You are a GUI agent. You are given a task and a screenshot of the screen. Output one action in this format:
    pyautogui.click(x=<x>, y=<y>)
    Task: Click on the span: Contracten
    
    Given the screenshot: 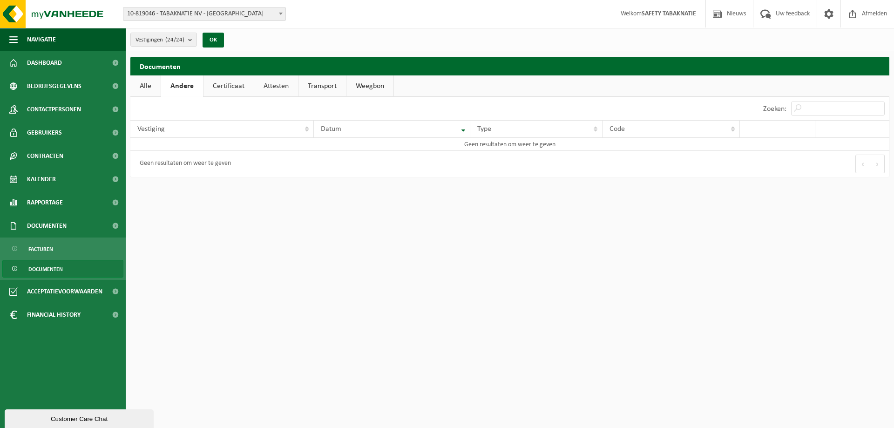 What is the action you would take?
    pyautogui.click(x=45, y=156)
    